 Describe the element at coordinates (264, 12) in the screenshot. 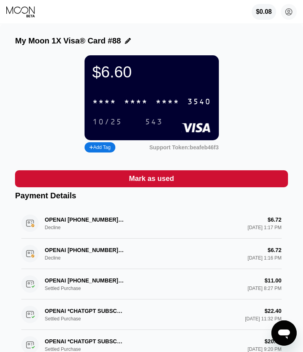

I see `div: $0.08` at that location.